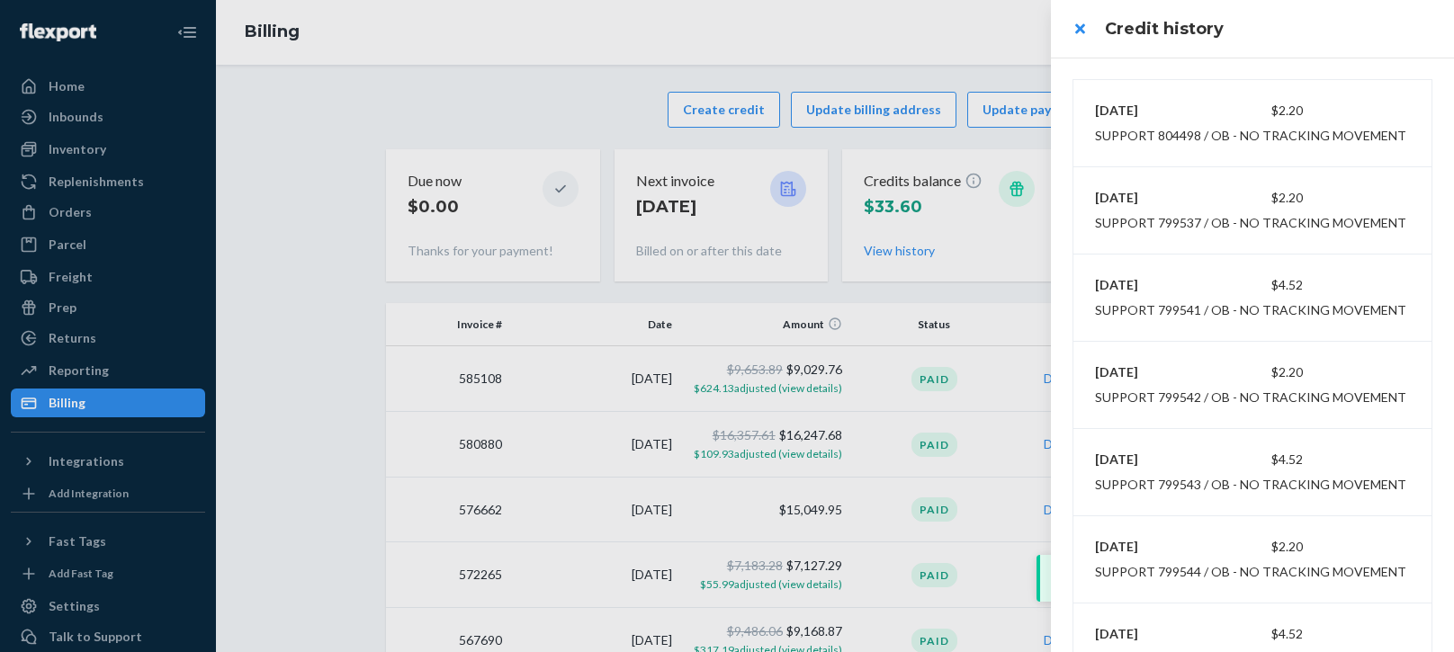 The image size is (1454, 652). Describe the element at coordinates (1080, 29) in the screenshot. I see `button: close` at that location.